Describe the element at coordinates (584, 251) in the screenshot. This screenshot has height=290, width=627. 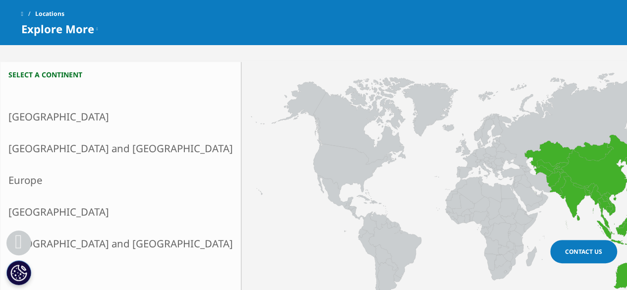
I see `a: Contact Us` at that location.